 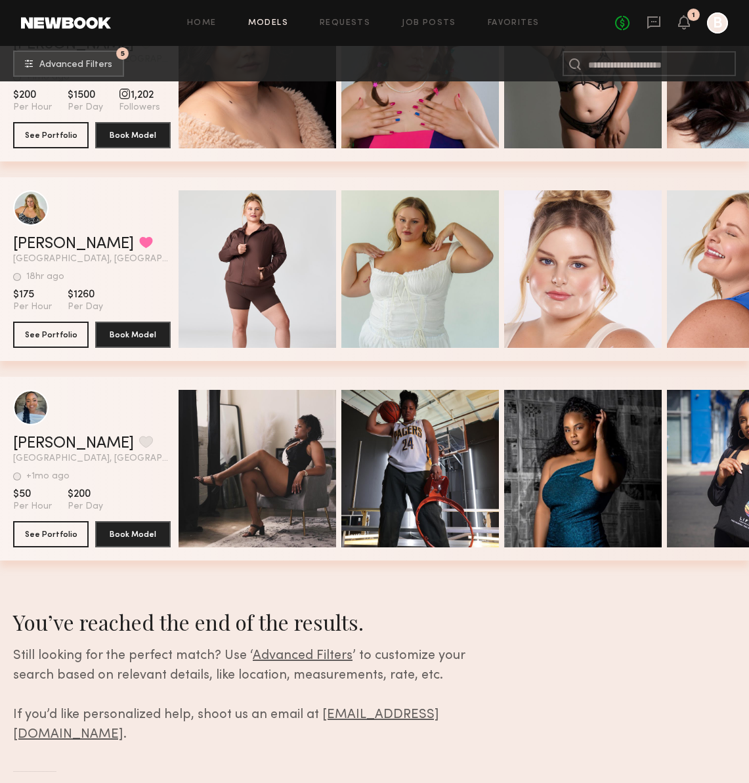 What do you see at coordinates (45, 277) in the screenshot?
I see `div: 18hr ago` at bounding box center [45, 277].